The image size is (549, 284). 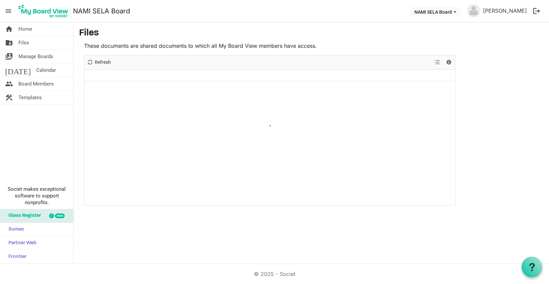 What do you see at coordinates (435, 12) in the screenshot?
I see `button: NAMI SELA Board dropdownbutton` at bounding box center [435, 12].